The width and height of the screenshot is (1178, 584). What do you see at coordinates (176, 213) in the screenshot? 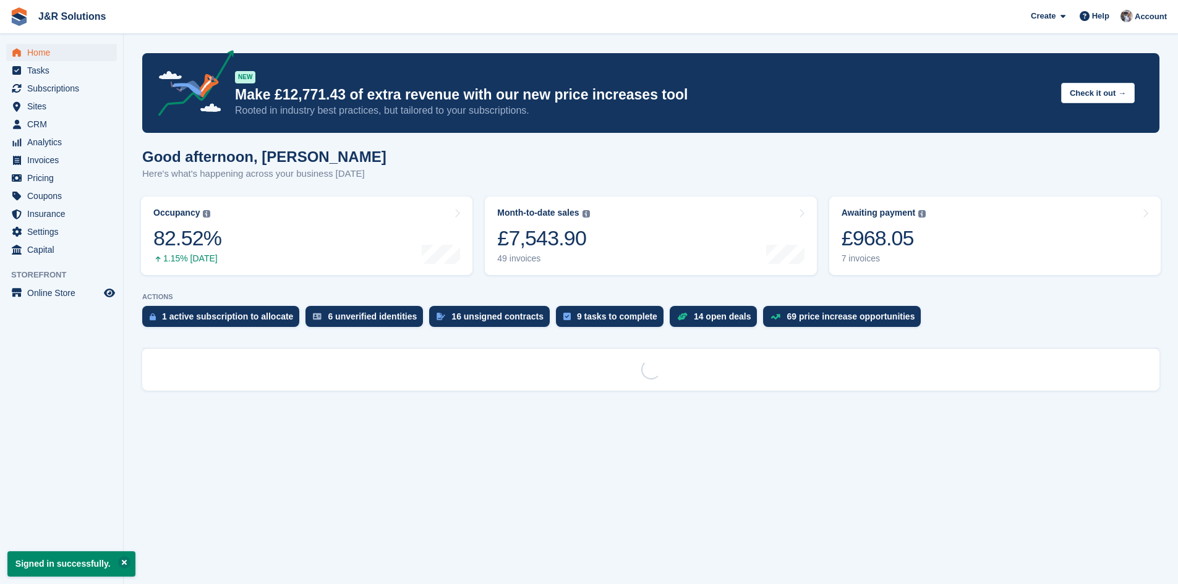
I see `div: Occupancy` at bounding box center [176, 213].